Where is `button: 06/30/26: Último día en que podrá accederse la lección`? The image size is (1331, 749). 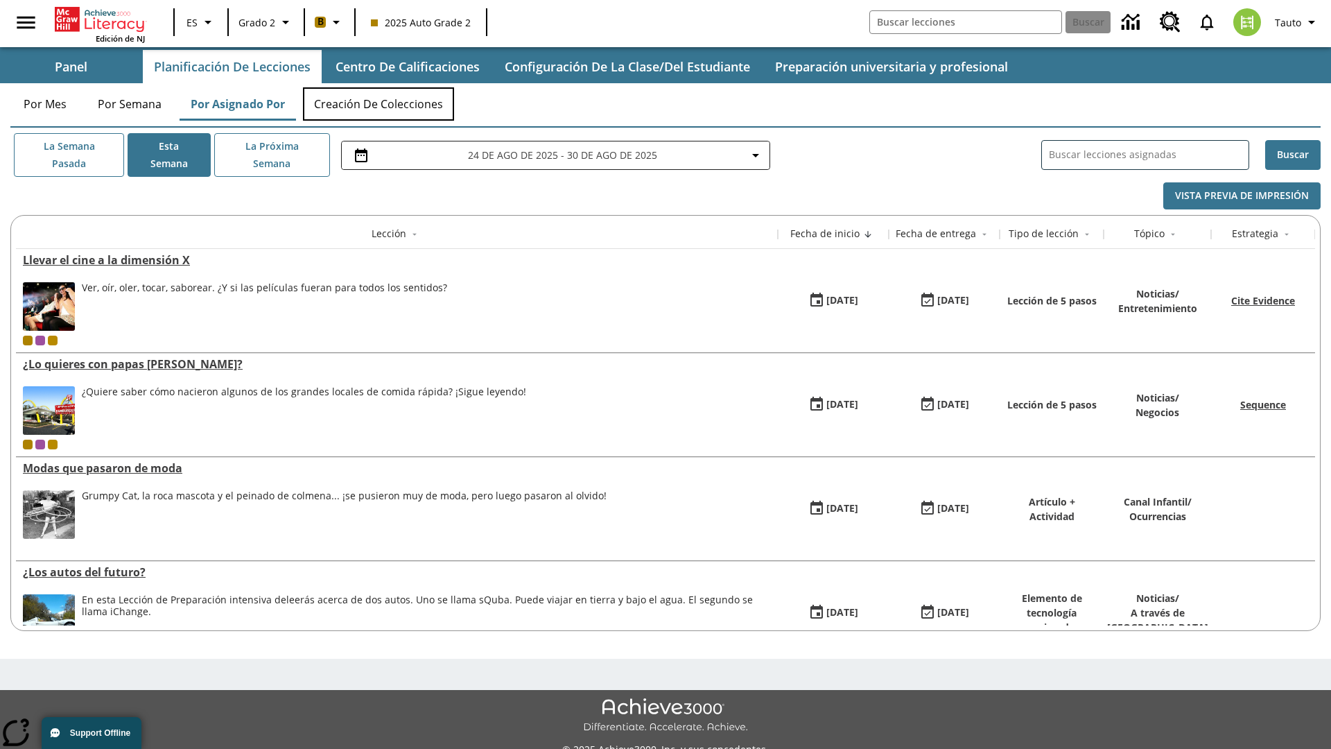
button: 06/30/26: Último día en que podrá accederse la lección is located at coordinates (944, 509).